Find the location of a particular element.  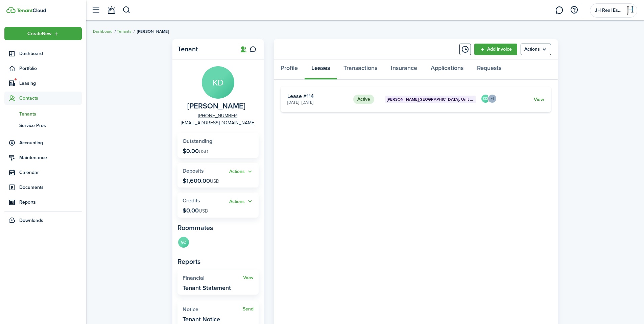

span: Maintenance is located at coordinates (50, 158).